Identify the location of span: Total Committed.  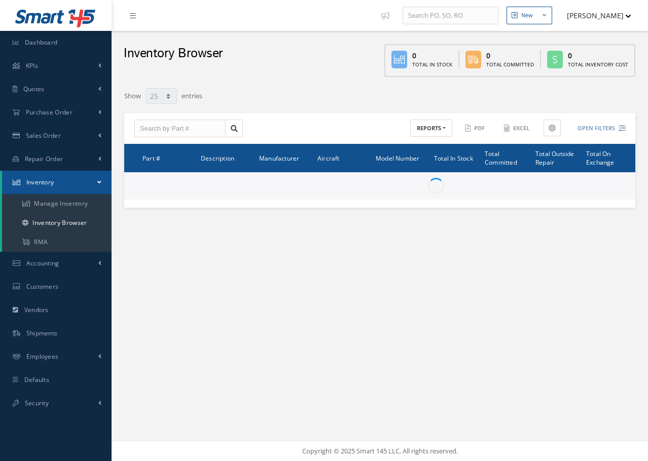
(501, 158).